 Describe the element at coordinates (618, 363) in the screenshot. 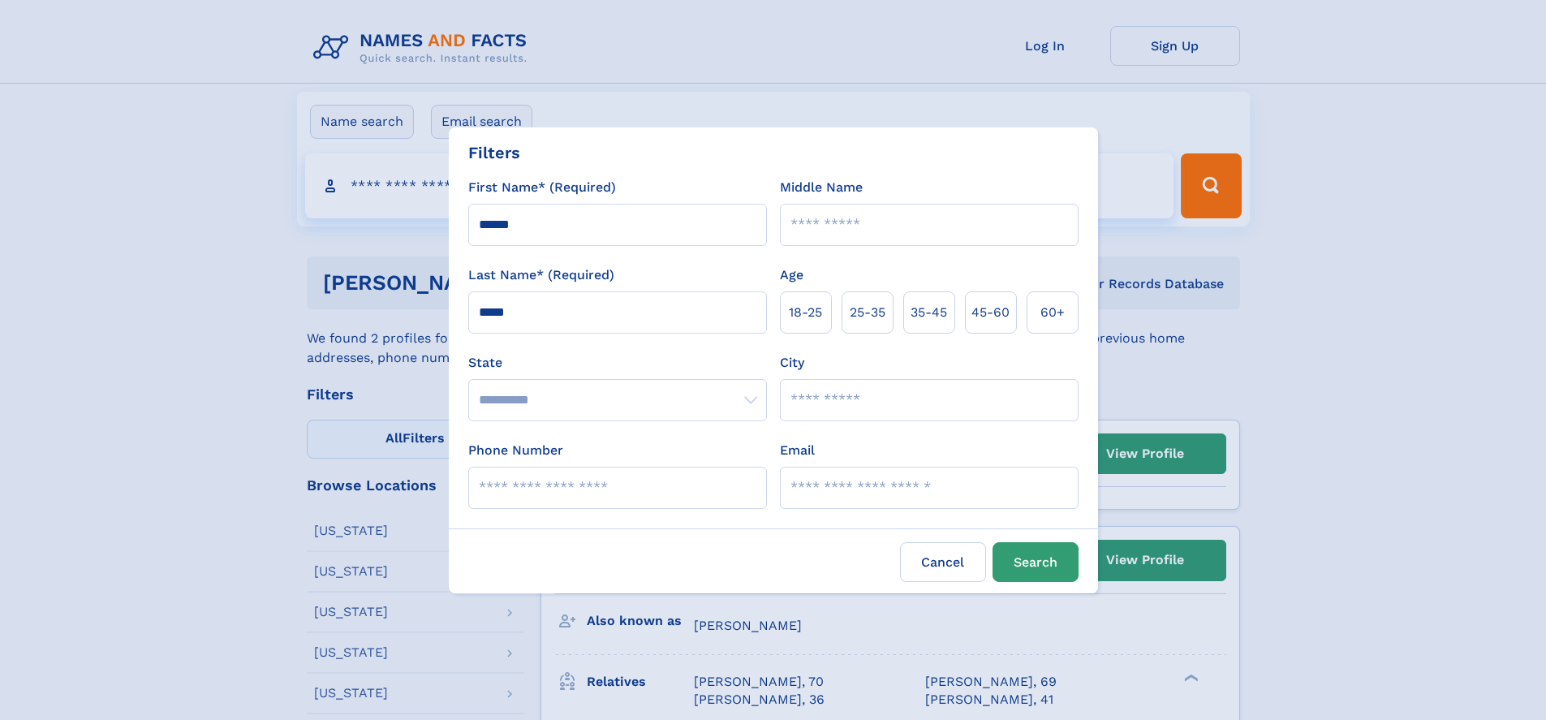

I see `label: State` at that location.